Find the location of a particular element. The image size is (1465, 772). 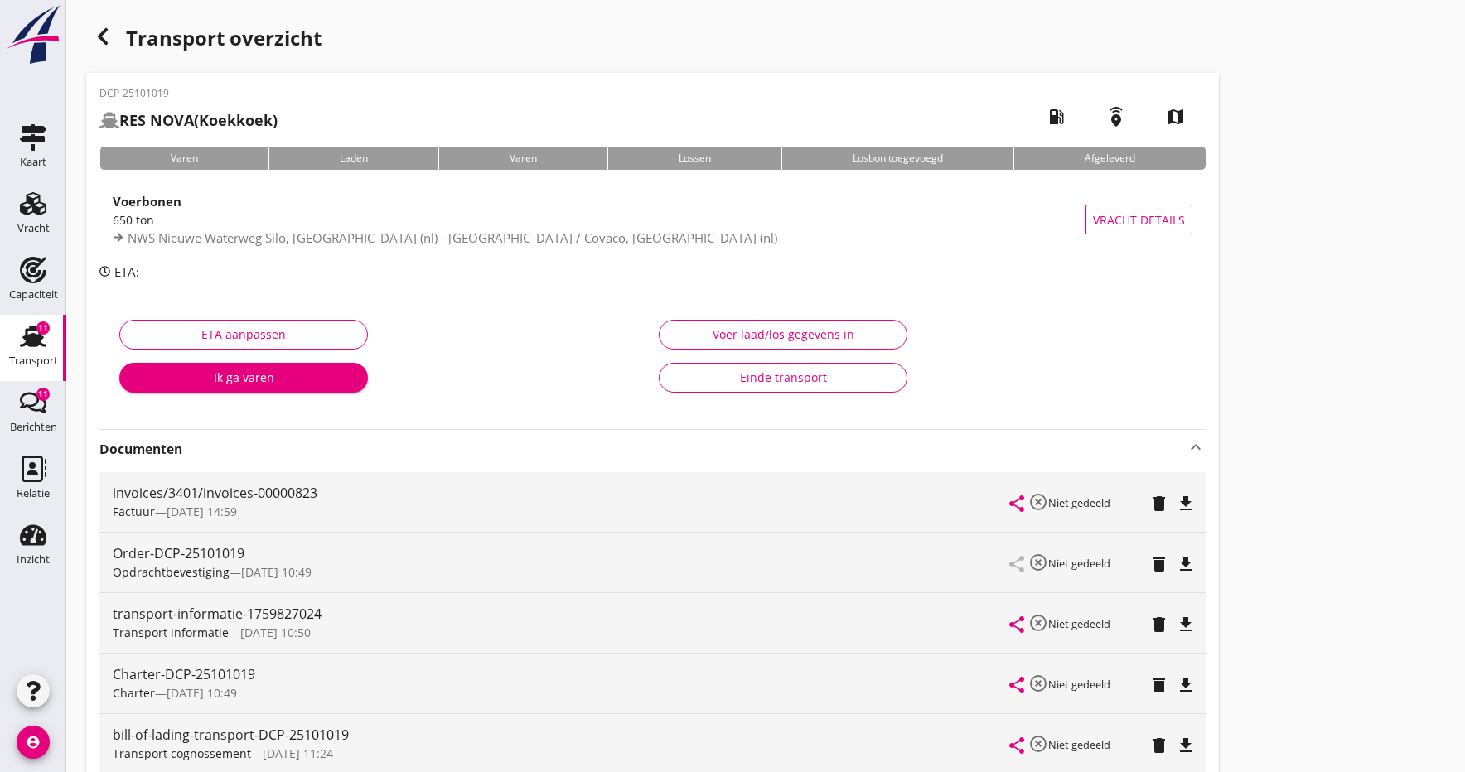

i: map is located at coordinates (1176, 117).